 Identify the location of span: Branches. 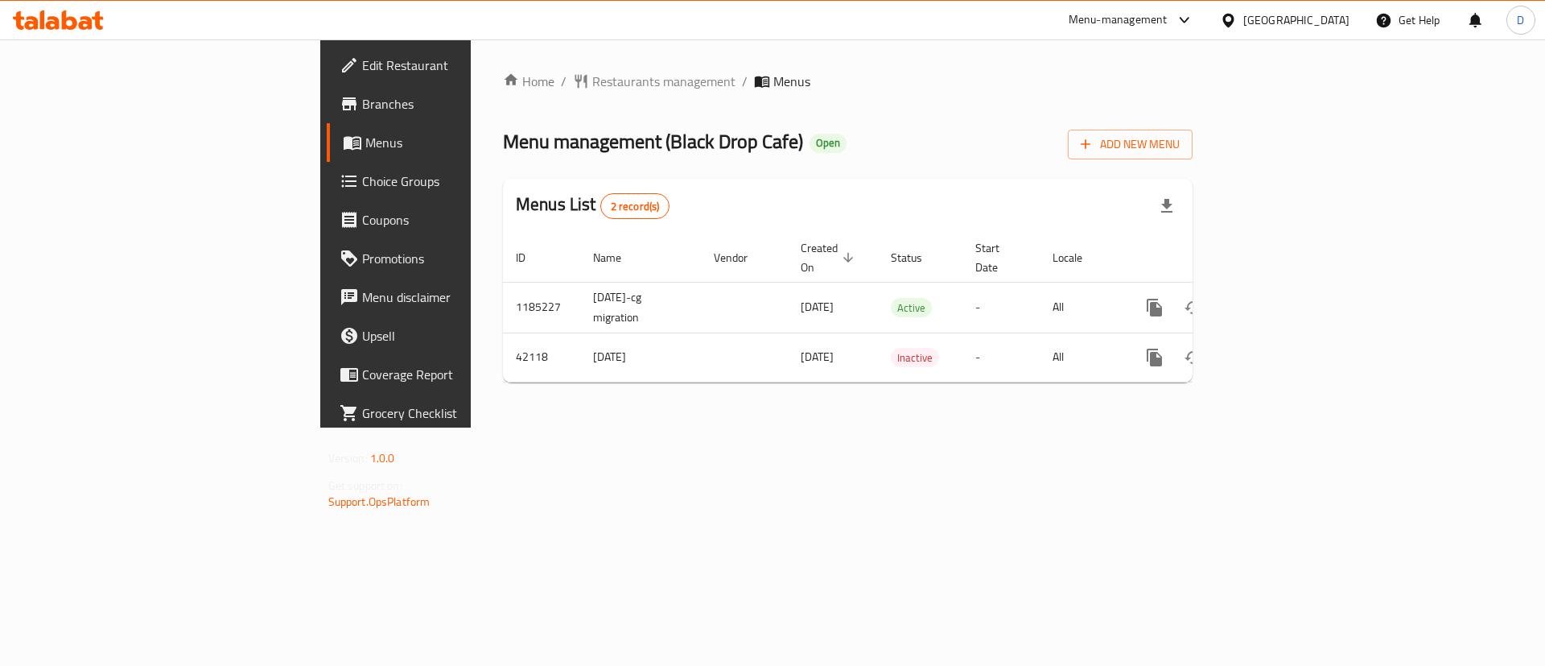
(464, 104).